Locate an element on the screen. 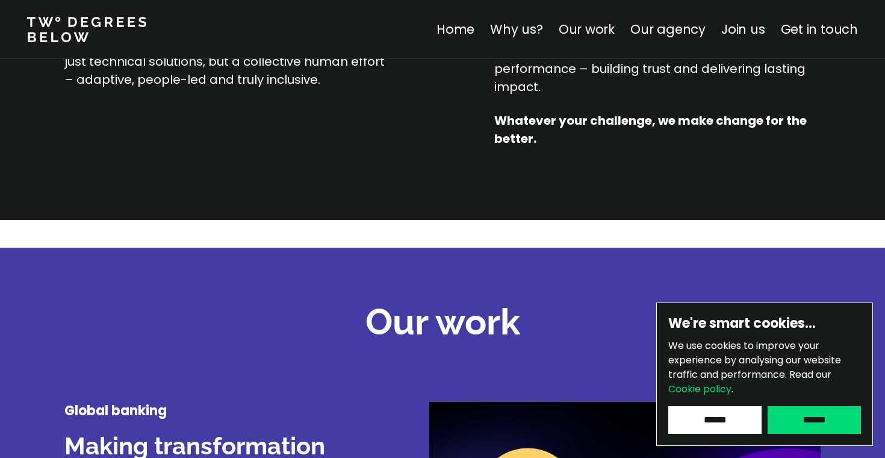 Image resolution: width=885 pixels, height=458 pixels. a: Why us? is located at coordinates (517, 29).